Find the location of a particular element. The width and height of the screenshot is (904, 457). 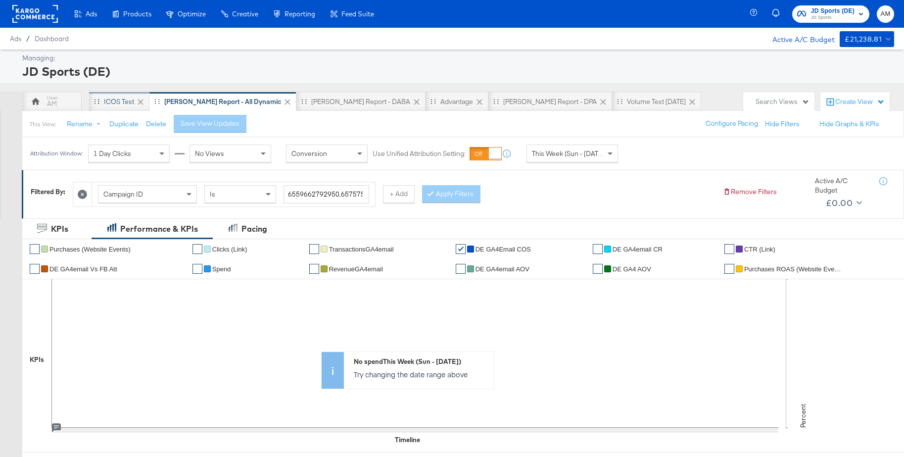

button: Rename is located at coordinates (86, 124).